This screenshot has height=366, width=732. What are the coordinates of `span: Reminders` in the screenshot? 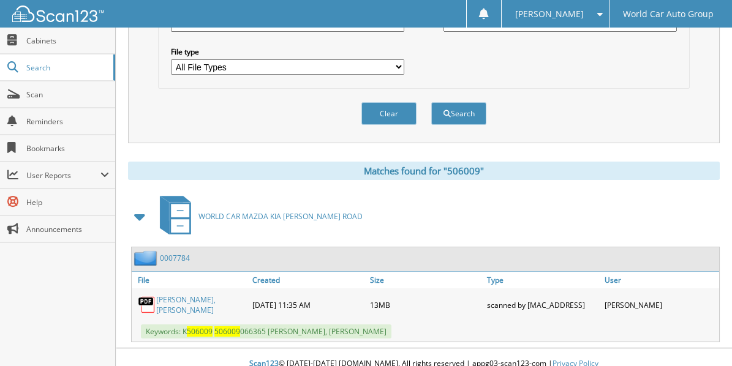 It's located at (67, 121).